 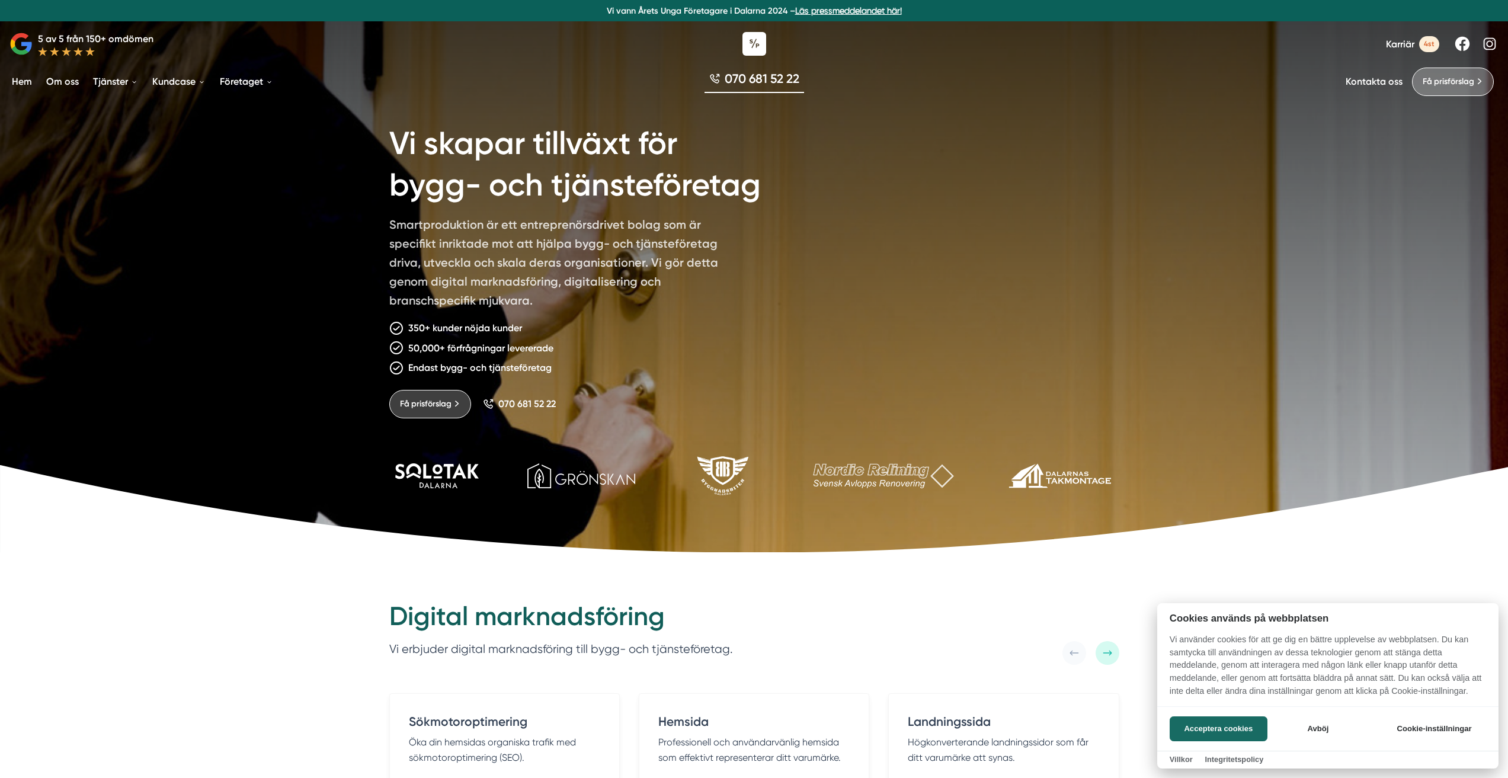 What do you see at coordinates (1234, 759) in the screenshot?
I see `a: Integritetspolicy` at bounding box center [1234, 759].